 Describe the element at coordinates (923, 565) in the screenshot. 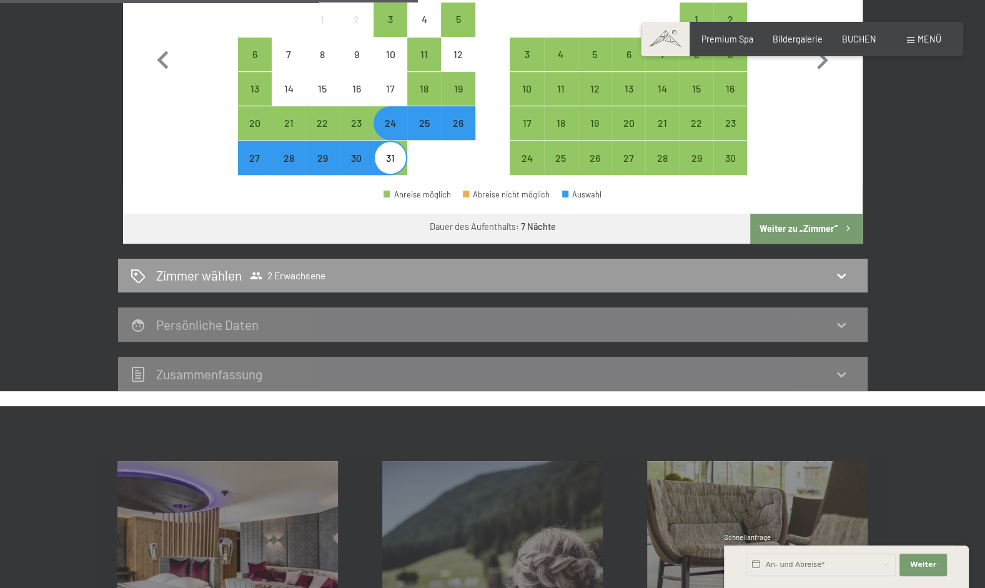

I see `span: Weiter` at that location.